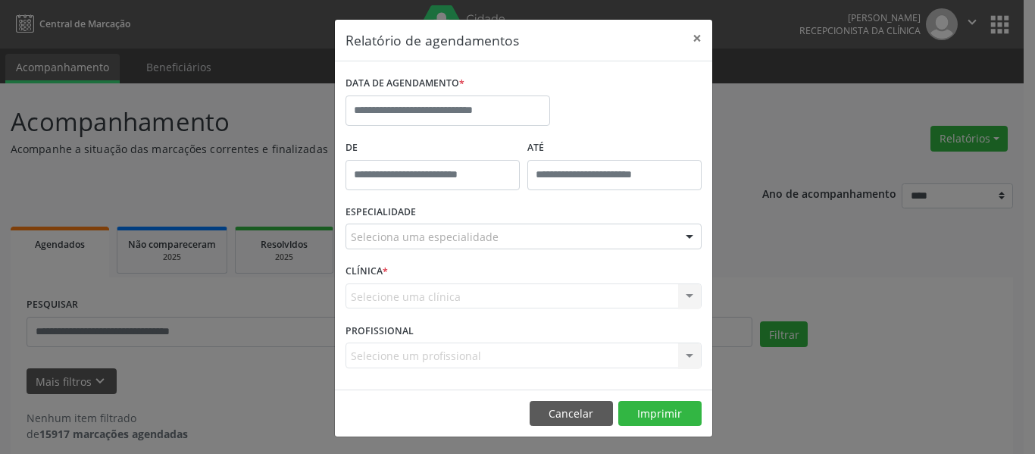  What do you see at coordinates (660, 414) in the screenshot?
I see `button: Imprimir` at bounding box center [660, 414].